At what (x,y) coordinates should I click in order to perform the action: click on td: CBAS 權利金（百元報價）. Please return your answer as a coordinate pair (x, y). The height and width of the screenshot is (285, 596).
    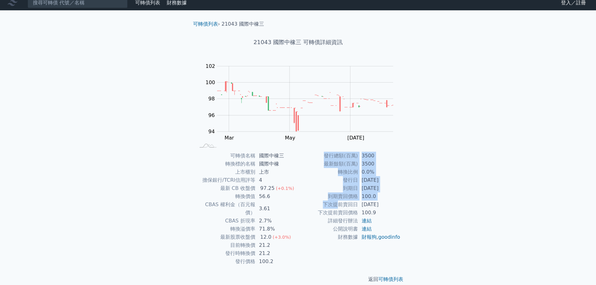
    Looking at the image, I should click on (225, 209).